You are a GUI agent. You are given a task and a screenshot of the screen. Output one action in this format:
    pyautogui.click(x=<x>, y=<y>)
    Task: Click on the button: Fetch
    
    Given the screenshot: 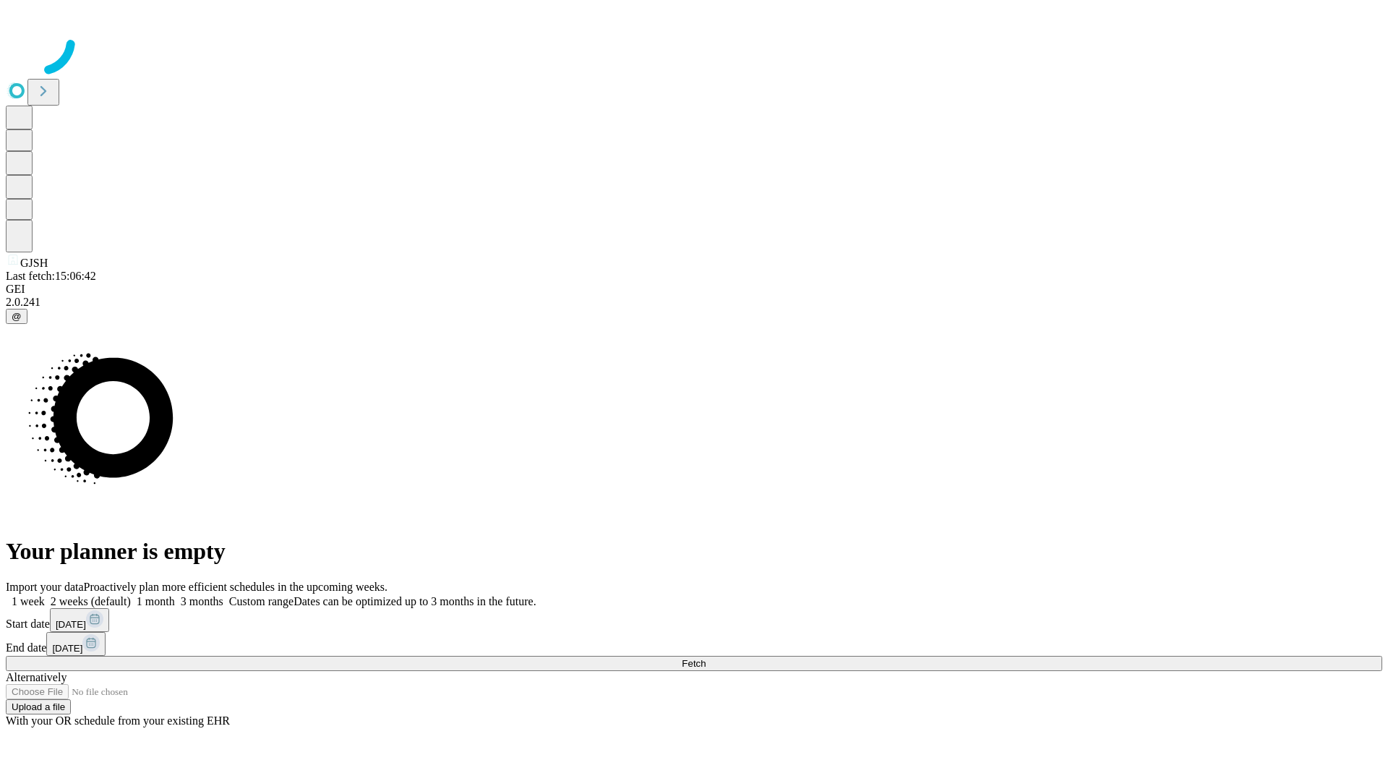 What is the action you would take?
    pyautogui.click(x=694, y=663)
    